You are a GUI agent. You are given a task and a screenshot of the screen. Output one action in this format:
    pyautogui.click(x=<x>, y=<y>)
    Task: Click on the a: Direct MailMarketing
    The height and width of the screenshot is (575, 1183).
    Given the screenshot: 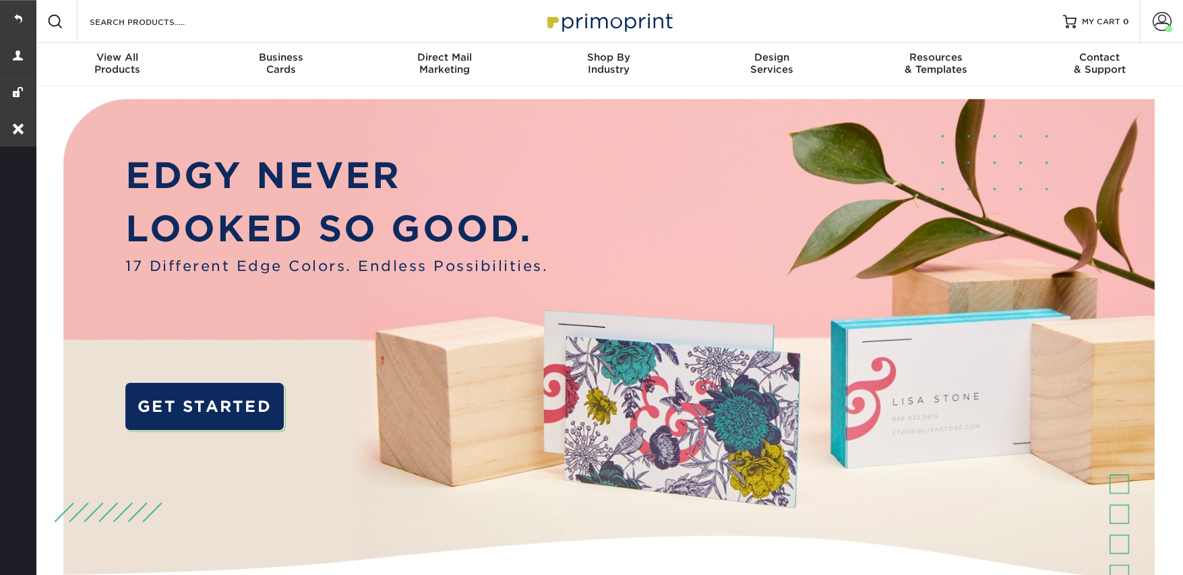 What is the action you would take?
    pyautogui.click(x=444, y=65)
    